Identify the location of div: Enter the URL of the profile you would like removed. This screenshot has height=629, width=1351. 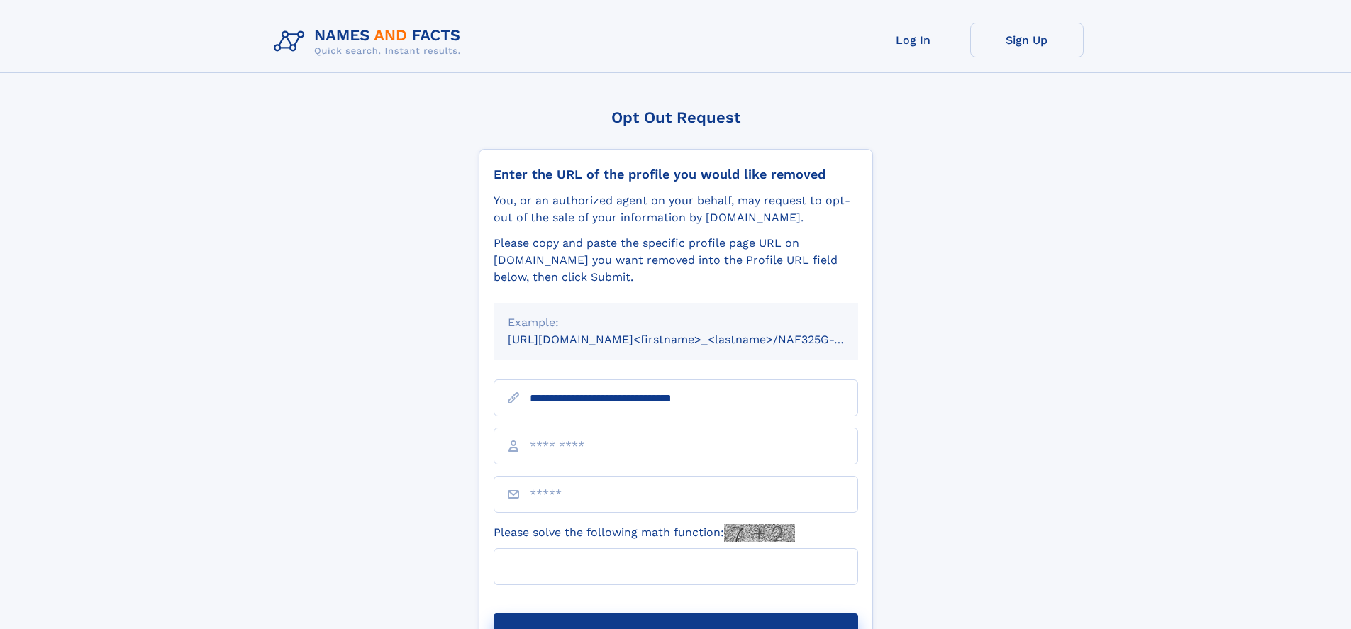
(676, 174).